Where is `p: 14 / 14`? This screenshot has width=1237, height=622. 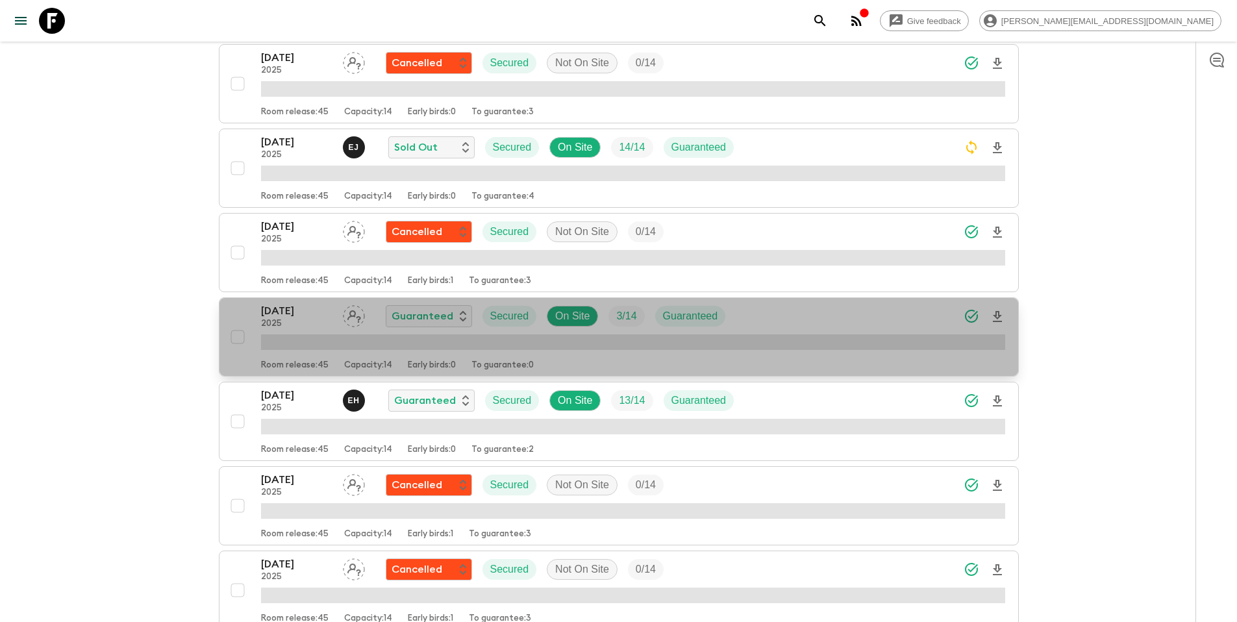 p: 14 / 14 is located at coordinates (632, 147).